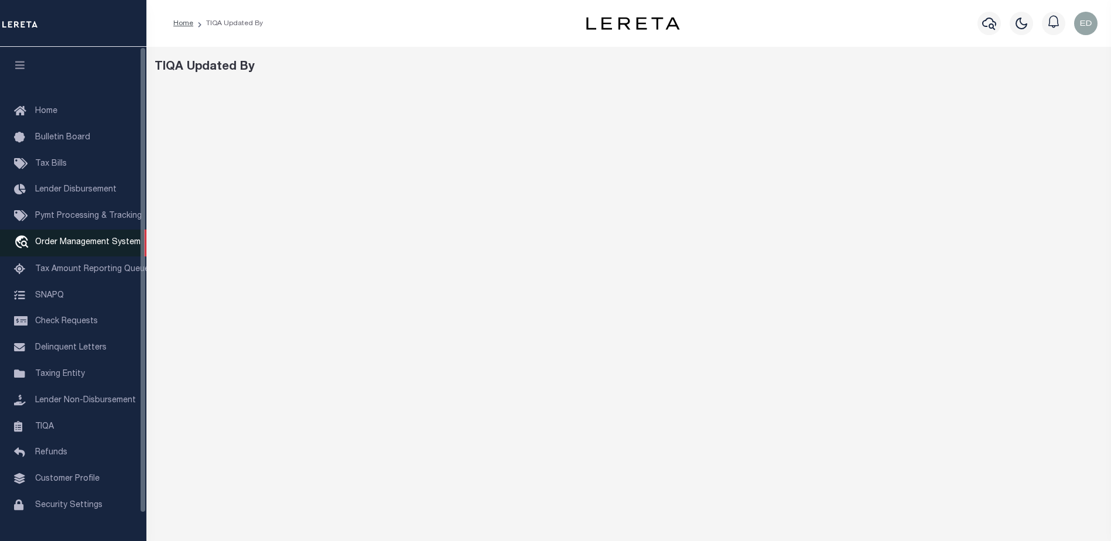  What do you see at coordinates (23, 243) in the screenshot?
I see `i: travel_explore` at bounding box center [23, 243].